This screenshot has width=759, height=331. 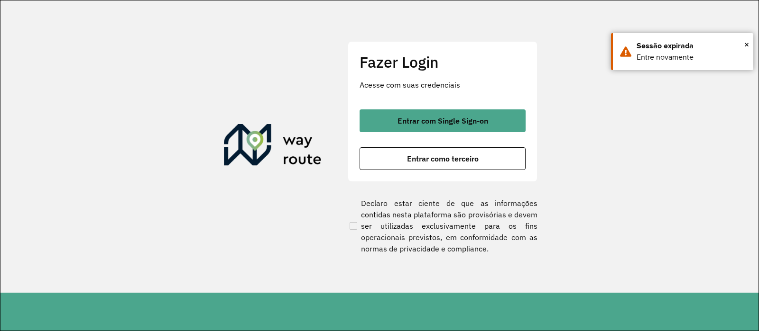 I want to click on font: Fazer Login, so click(x=399, y=62).